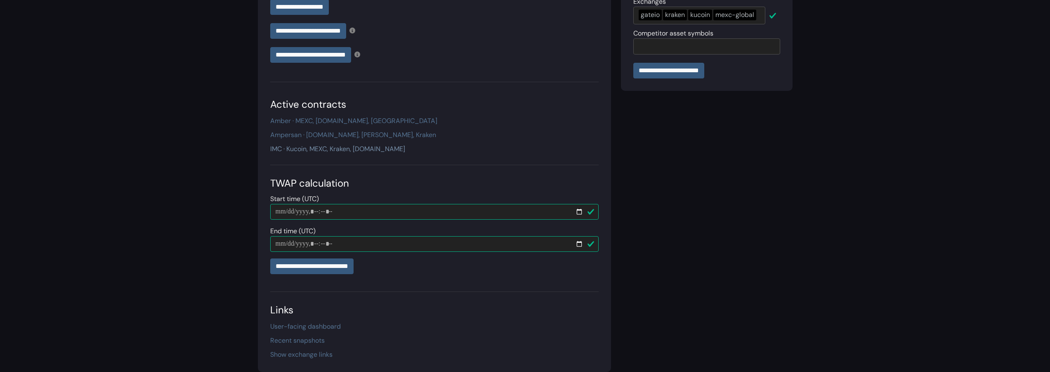 The width and height of the screenshot is (1050, 372). Describe the element at coordinates (294, 199) in the screenshot. I see `label: Start time (UTC)` at that location.